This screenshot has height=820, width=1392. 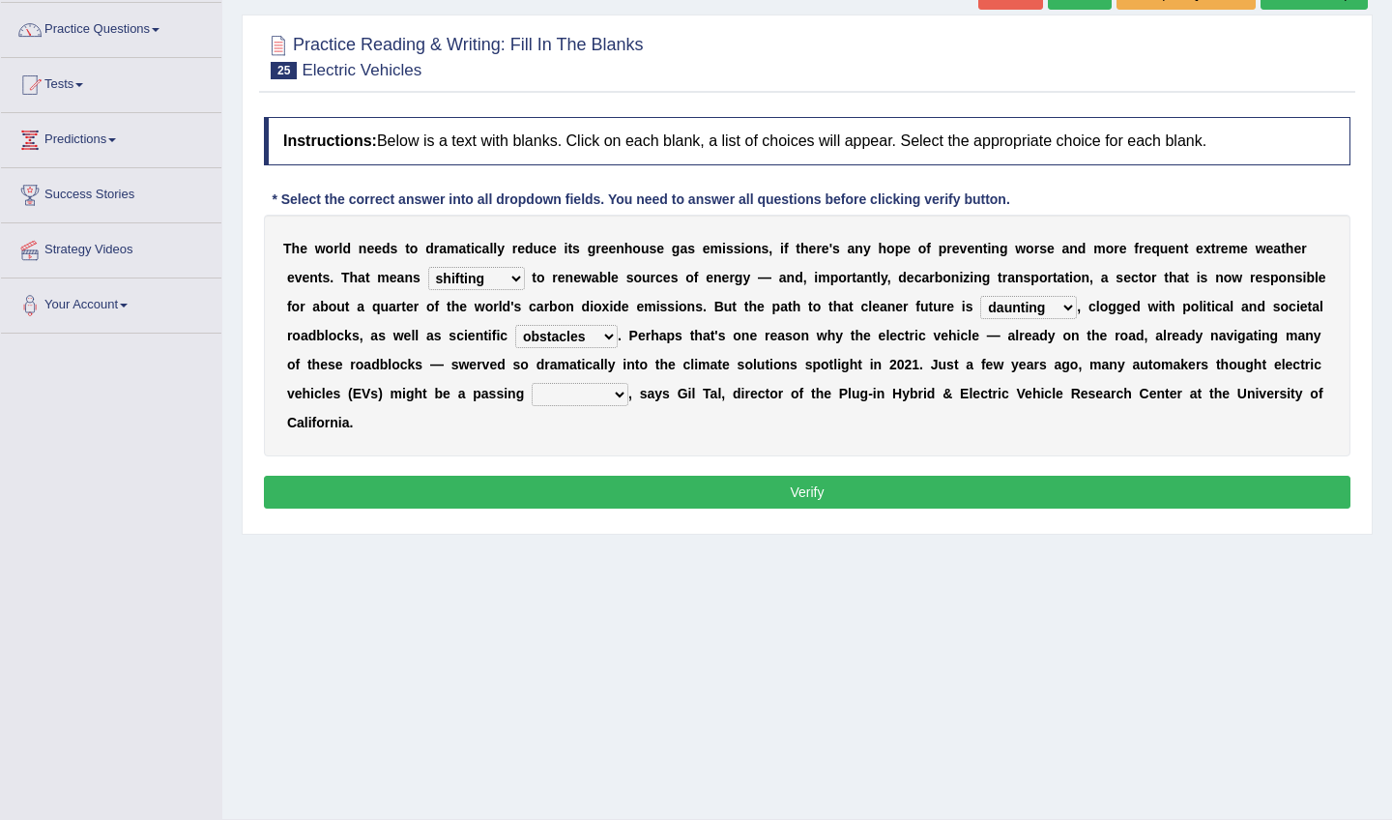 I want to click on a: Your Account, so click(x=111, y=303).